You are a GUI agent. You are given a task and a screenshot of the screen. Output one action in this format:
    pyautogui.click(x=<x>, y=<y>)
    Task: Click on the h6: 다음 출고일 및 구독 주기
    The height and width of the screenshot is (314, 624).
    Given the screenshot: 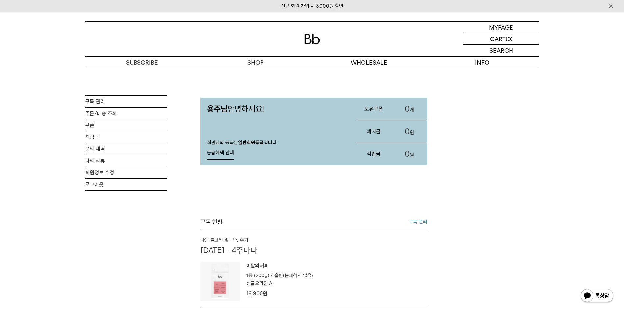 What is the action you would take?
    pyautogui.click(x=314, y=240)
    